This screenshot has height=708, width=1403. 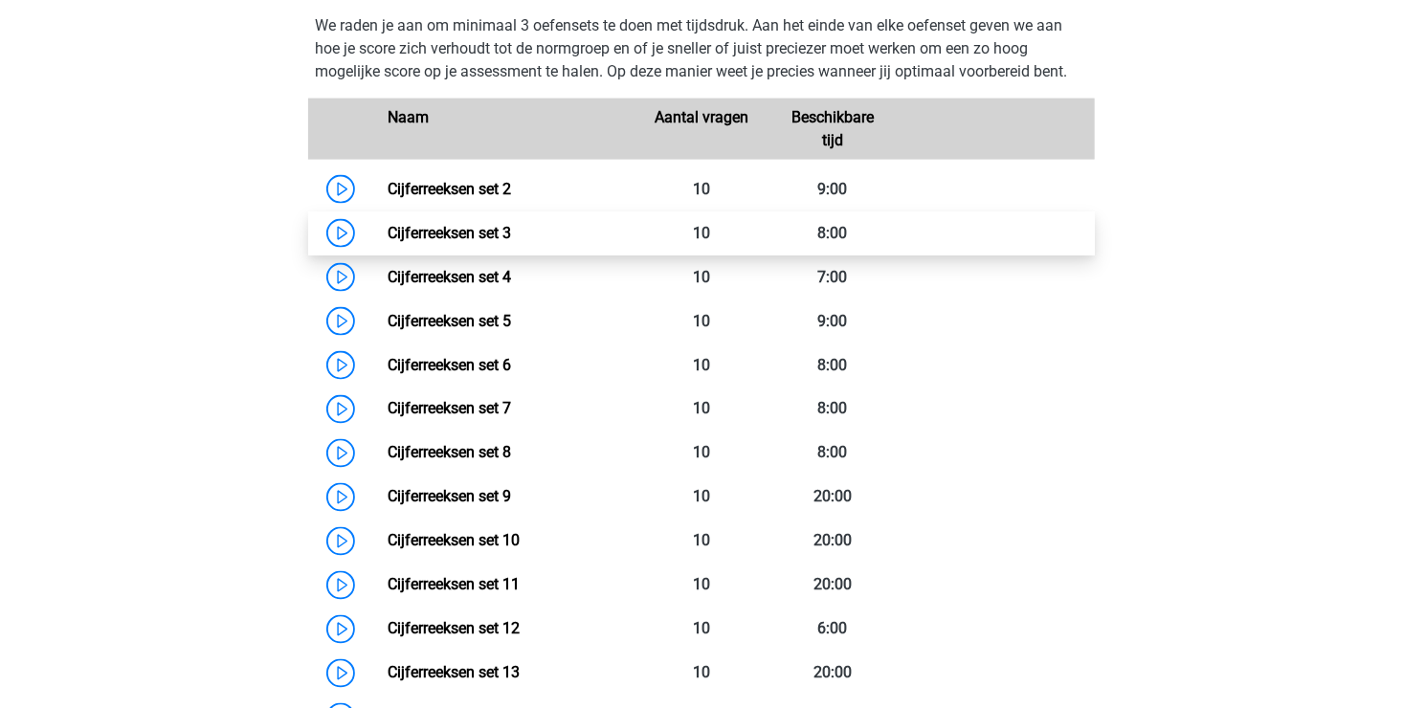 I want to click on div: Naam, so click(x=504, y=129).